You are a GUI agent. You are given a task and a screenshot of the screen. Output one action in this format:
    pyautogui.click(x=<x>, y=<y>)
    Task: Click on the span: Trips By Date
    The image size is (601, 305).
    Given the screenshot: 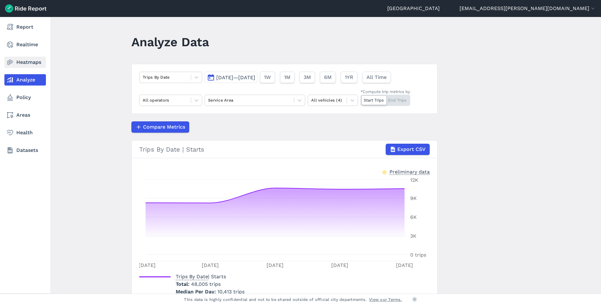 What is the action you would take?
    pyautogui.click(x=192, y=276)
    